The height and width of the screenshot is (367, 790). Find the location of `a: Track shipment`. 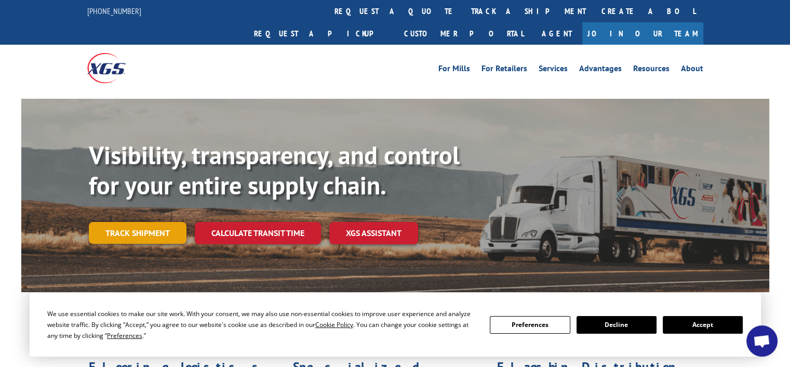

a: Track shipment is located at coordinates (138, 233).